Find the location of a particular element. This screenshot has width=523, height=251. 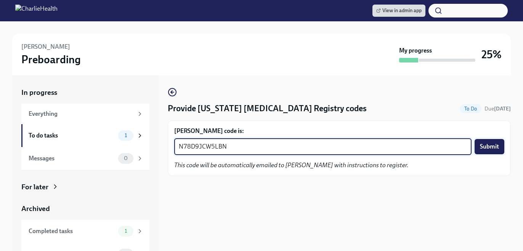

h3: 25% is located at coordinates (491, 54).